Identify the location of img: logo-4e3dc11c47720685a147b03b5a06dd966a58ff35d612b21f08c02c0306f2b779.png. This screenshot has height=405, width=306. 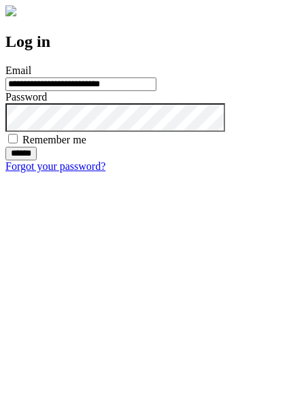
(11, 11).